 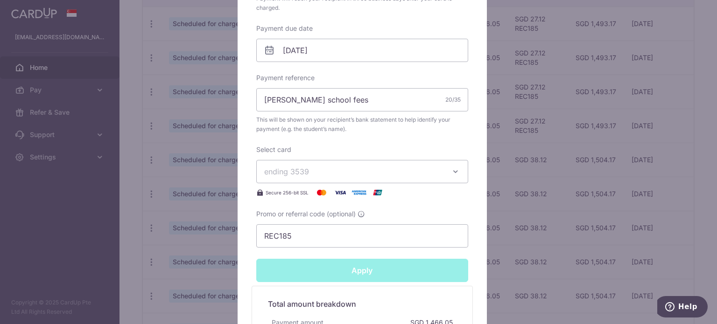 What do you see at coordinates (306, 214) in the screenshot?
I see `span: Promo or referral code (optional)` at bounding box center [306, 214].